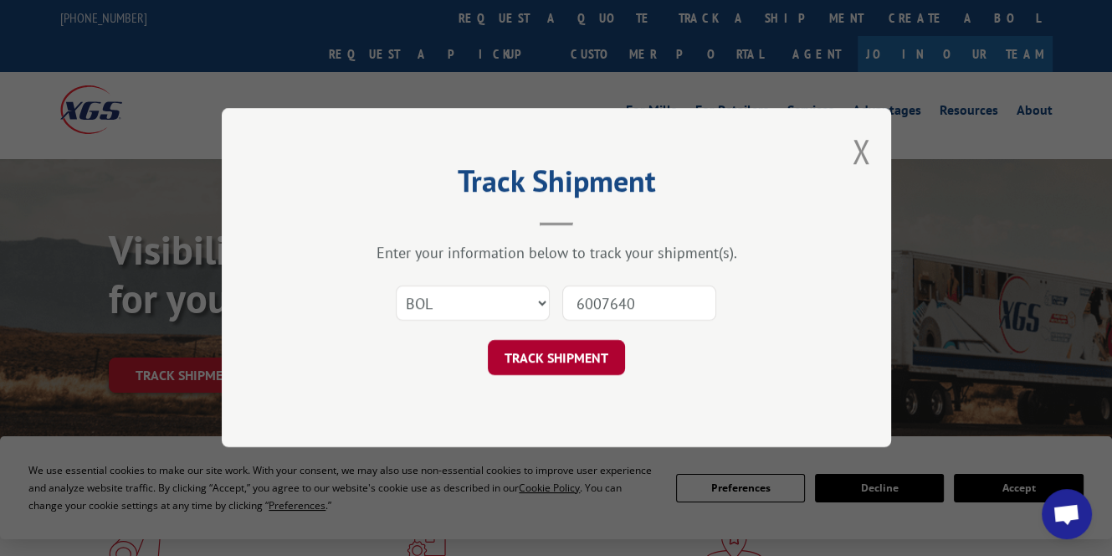 Image resolution: width=1112 pixels, height=556 pixels. Describe the element at coordinates (861, 151) in the screenshot. I see `button: Close modal` at that location.